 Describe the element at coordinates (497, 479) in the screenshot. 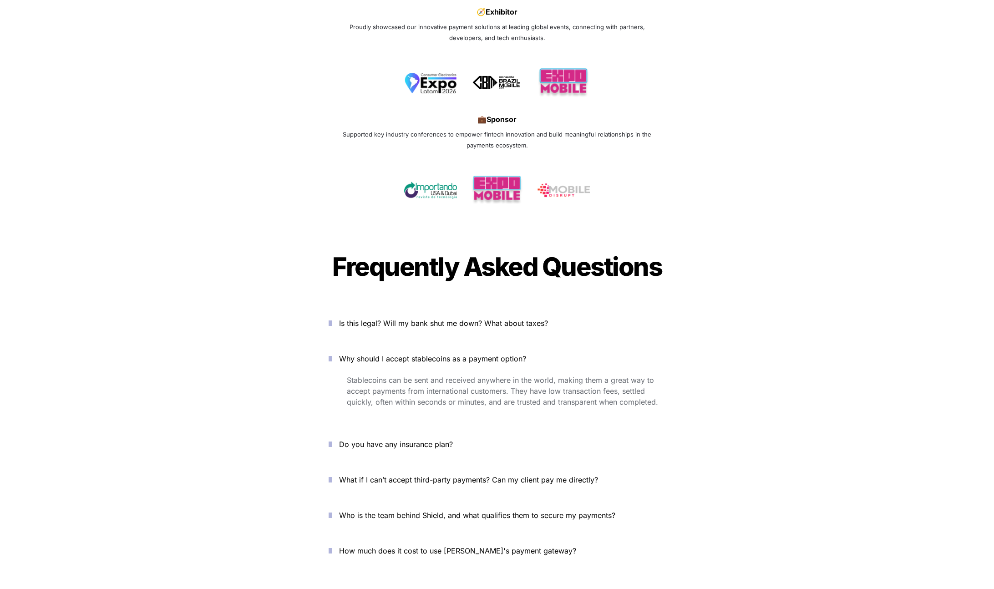

I see `button: What if I can’t accept third-party payments? Can my client pay me directly?` at that location.